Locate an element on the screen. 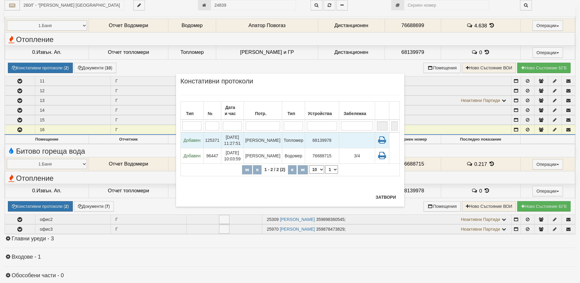 The width and height of the screenshot is (580, 283). td: 68139978 is located at coordinates (322, 140).